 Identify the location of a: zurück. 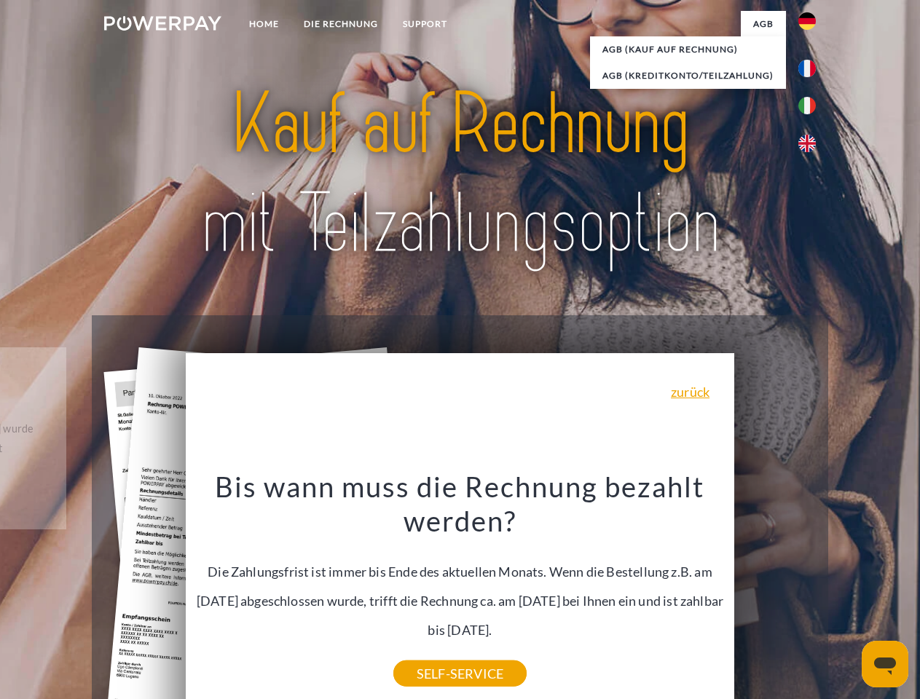
(690, 392).